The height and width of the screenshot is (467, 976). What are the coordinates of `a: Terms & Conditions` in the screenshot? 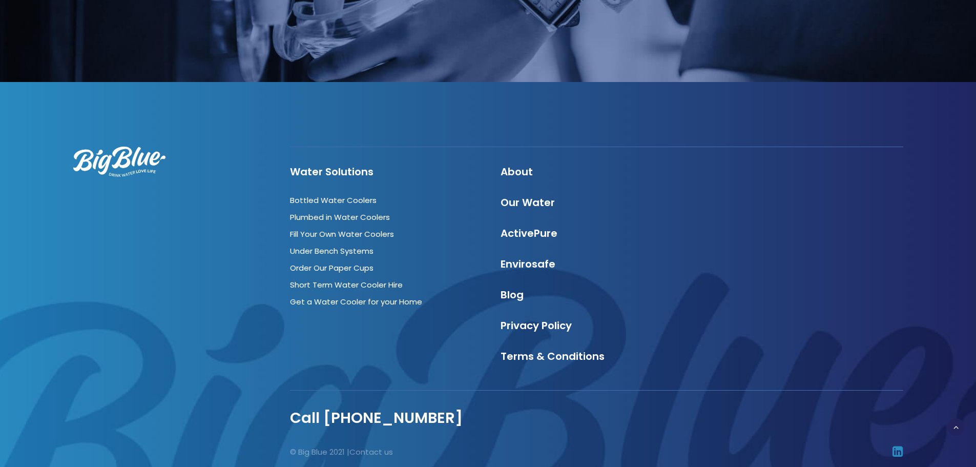 It's located at (552, 356).